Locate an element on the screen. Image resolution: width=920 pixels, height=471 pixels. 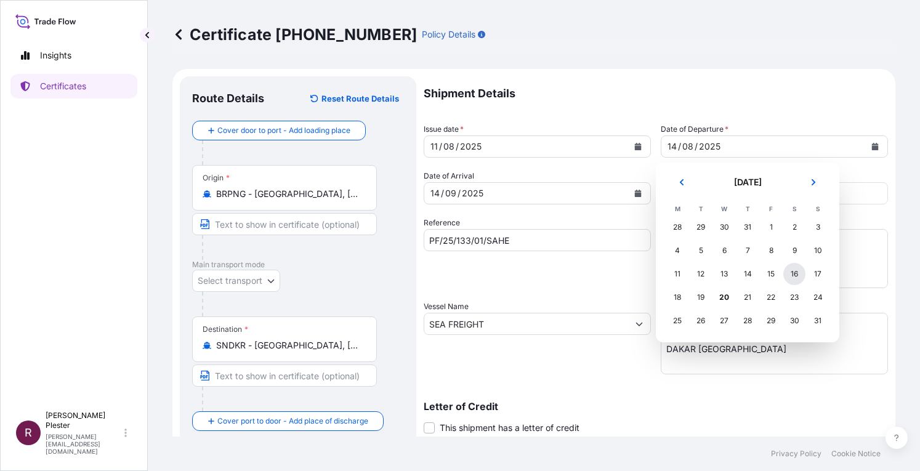
th: W is located at coordinates (724, 209).